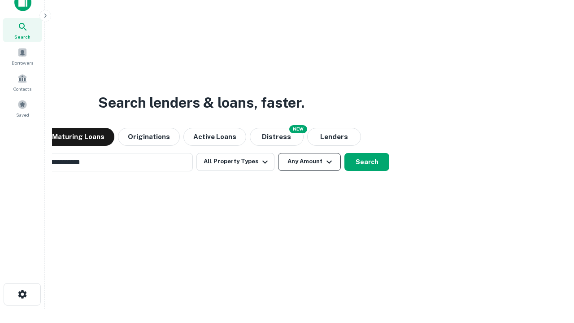 The image size is (574, 323). What do you see at coordinates (334, 137) in the screenshot?
I see `button: Lenders` at bounding box center [334, 137].